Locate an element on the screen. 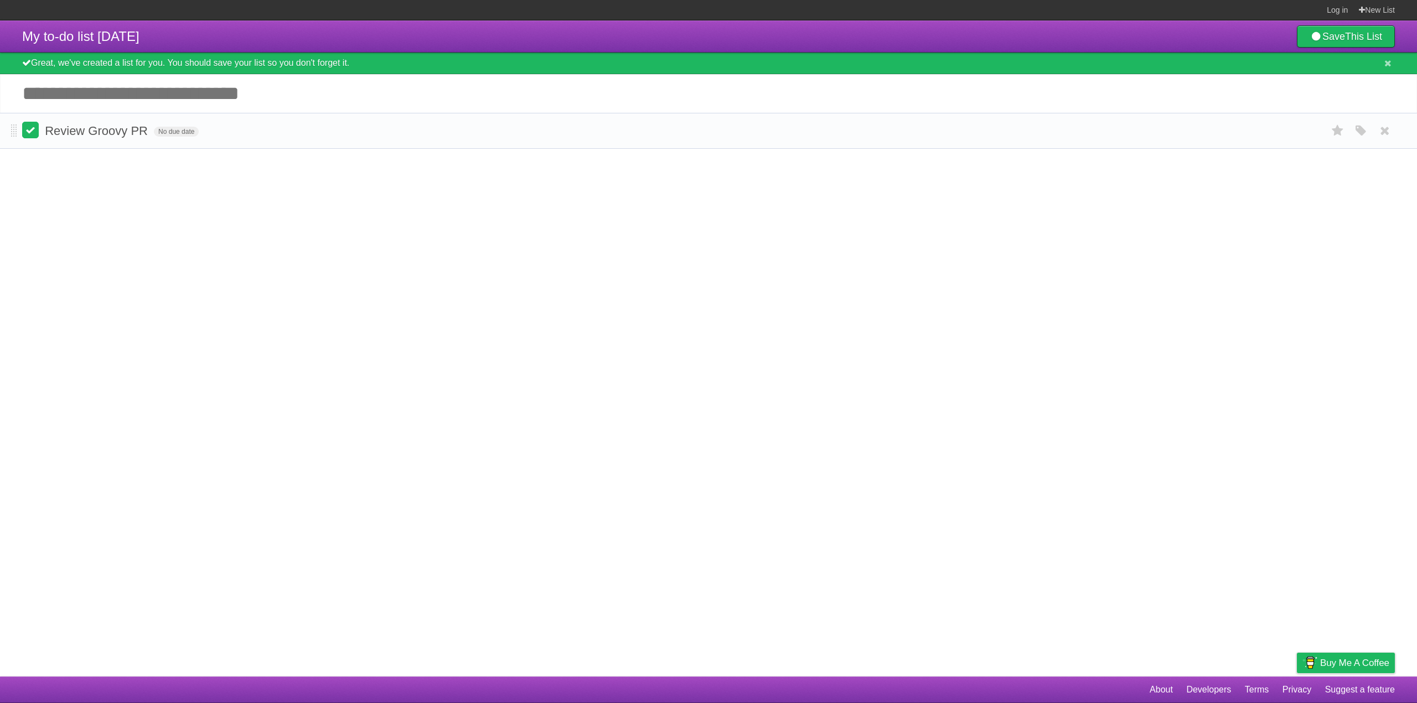  label: Star task is located at coordinates (1337, 131).